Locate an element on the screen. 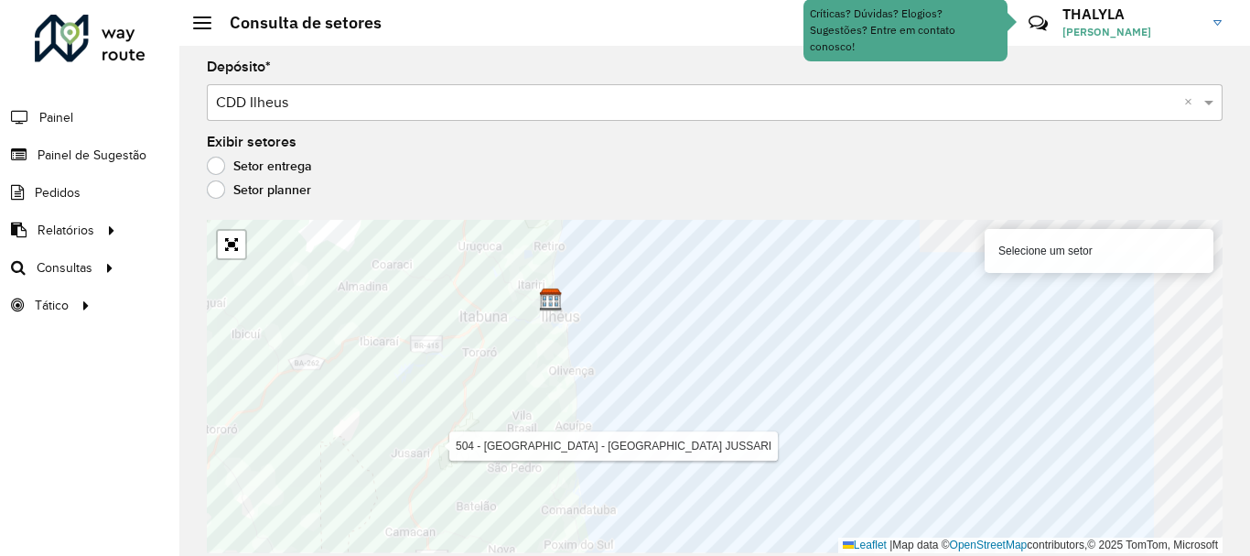 Image resolution: width=1250 pixels, height=556 pixels. a: Contato Rápido is located at coordinates (1038, 23).